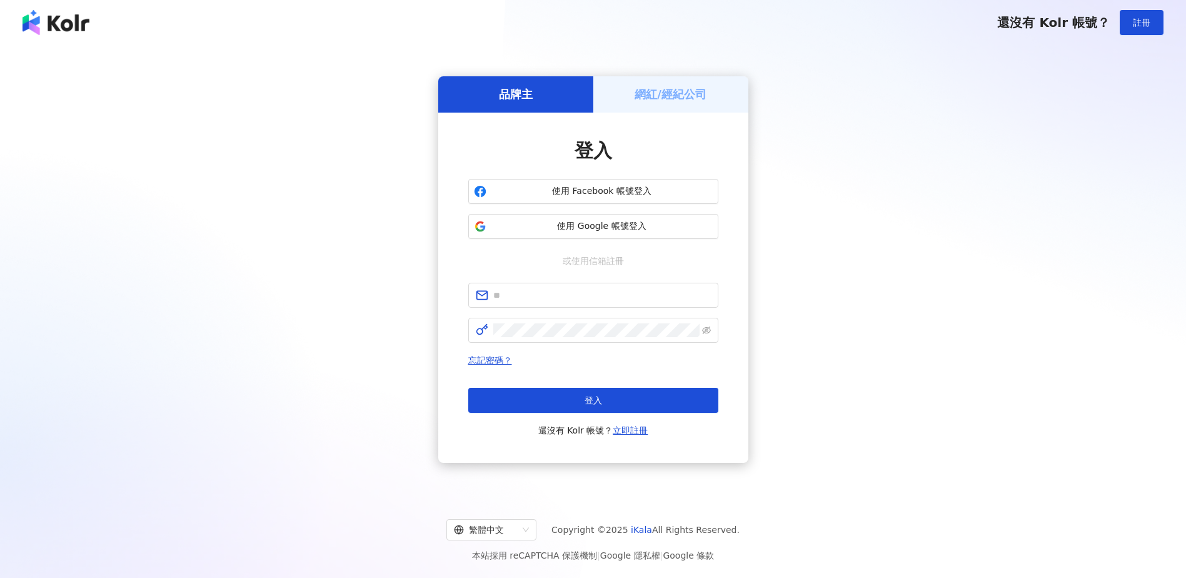 This screenshot has height=578, width=1186. I want to click on button: 登入, so click(593, 400).